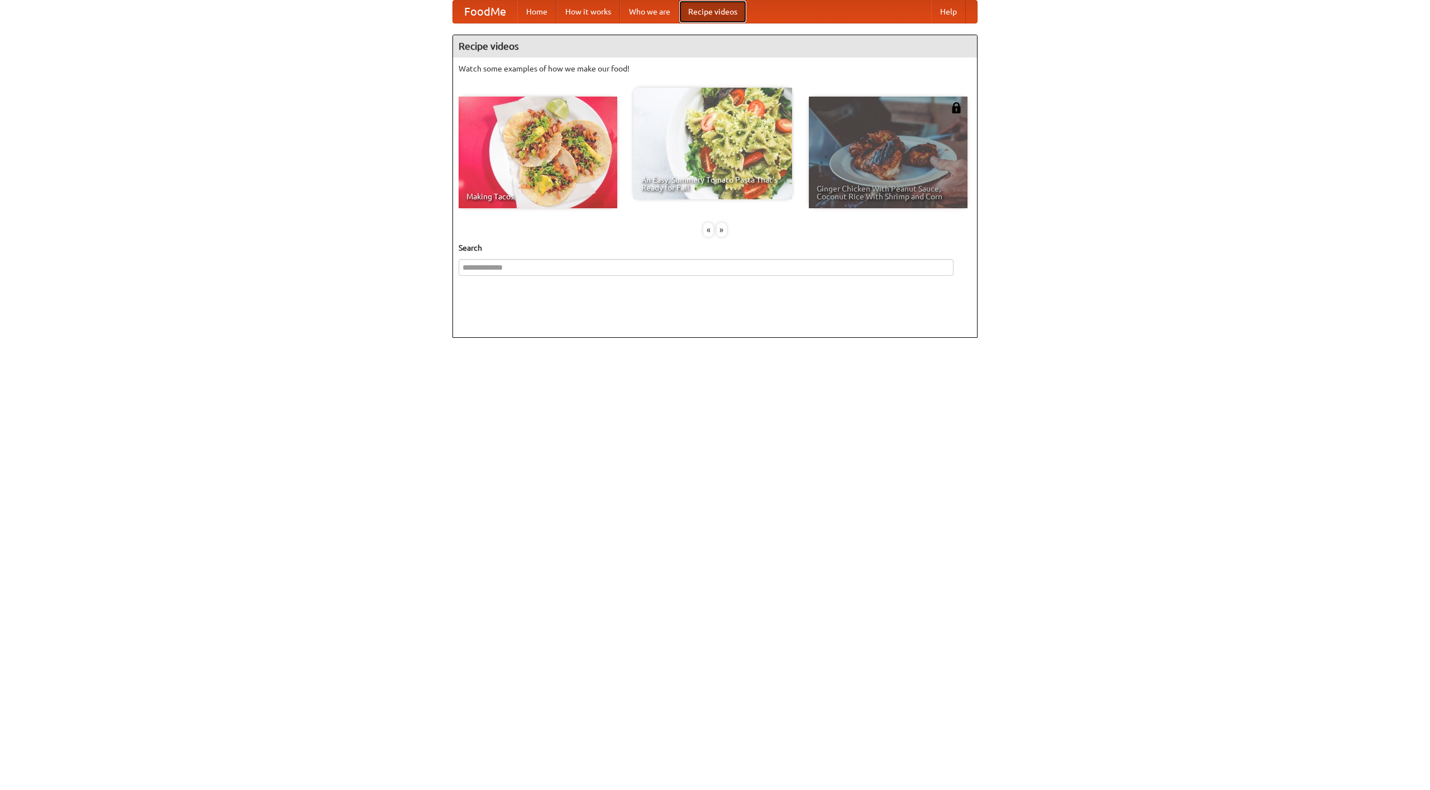 Image resolution: width=1430 pixels, height=790 pixels. I want to click on a: An Easy, Summery Tomato Pasta That's Ready for Fall, so click(713, 144).